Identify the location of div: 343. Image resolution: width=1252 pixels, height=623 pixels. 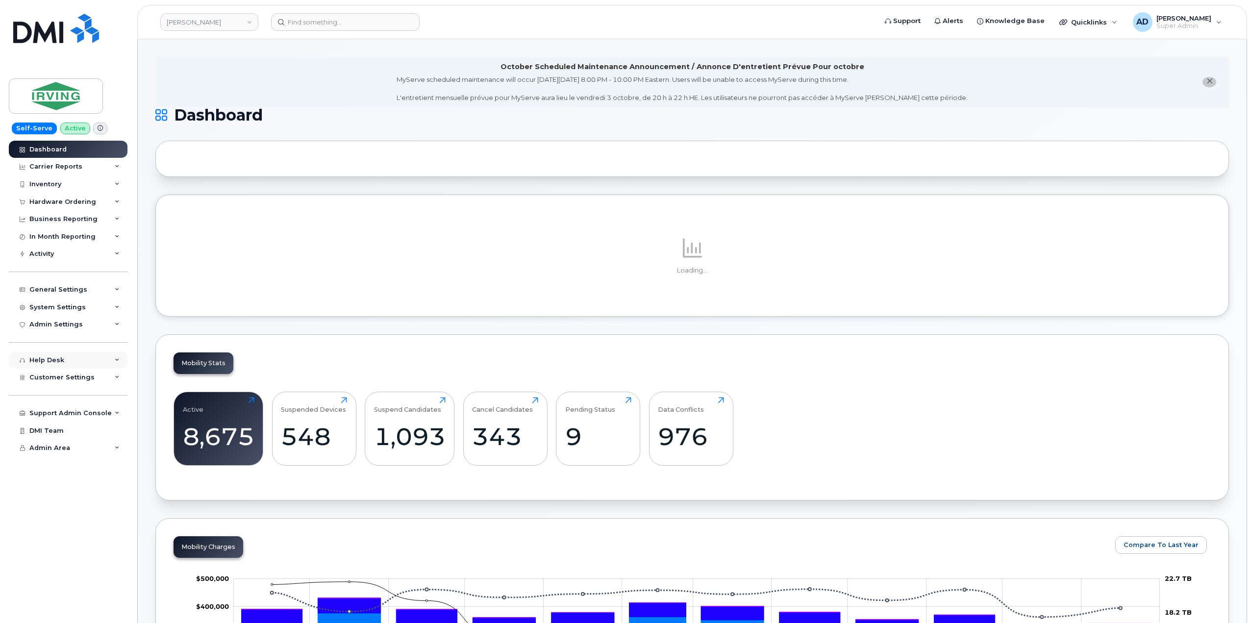
(505, 436).